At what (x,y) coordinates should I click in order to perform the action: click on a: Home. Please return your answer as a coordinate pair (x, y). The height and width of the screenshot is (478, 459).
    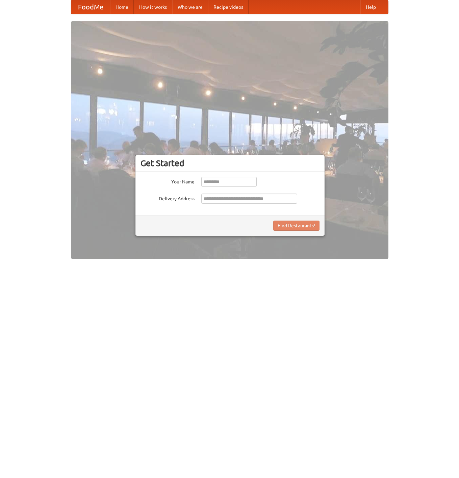
    Looking at the image, I should click on (122, 7).